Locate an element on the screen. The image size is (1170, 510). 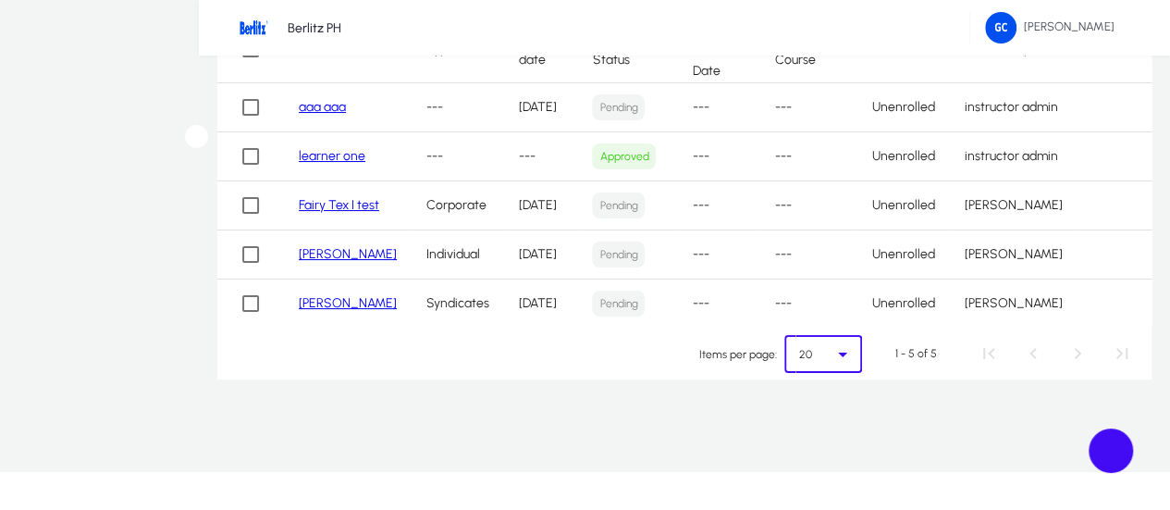
a: Fairy Tex I test is located at coordinates (339, 204).